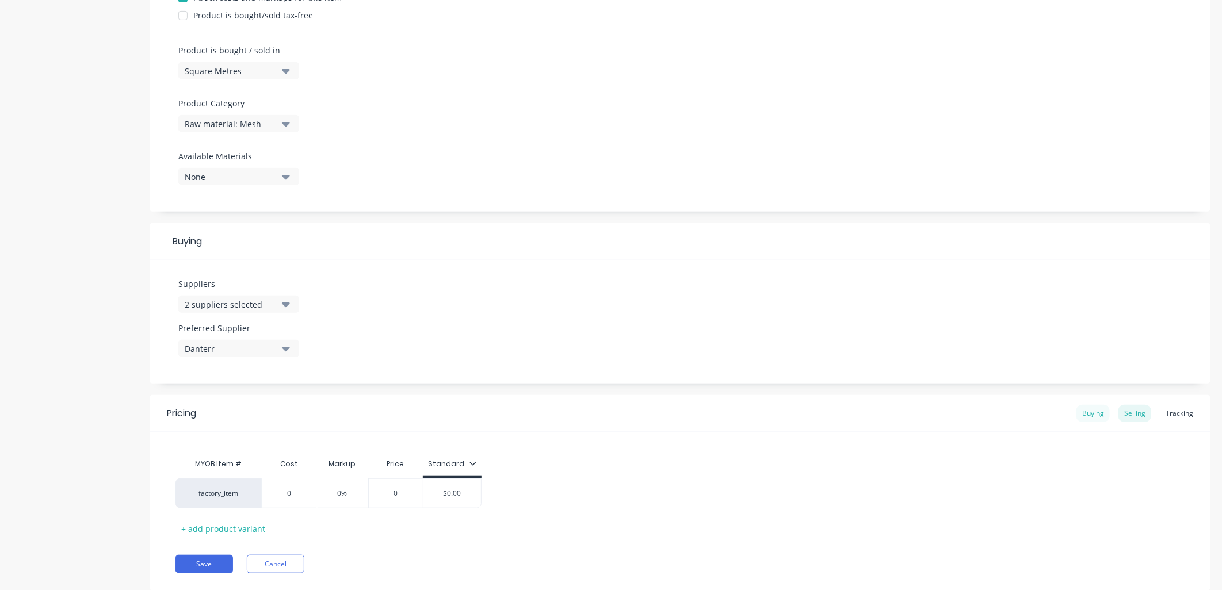 Image resolution: width=1222 pixels, height=590 pixels. I want to click on button: Save, so click(204, 564).